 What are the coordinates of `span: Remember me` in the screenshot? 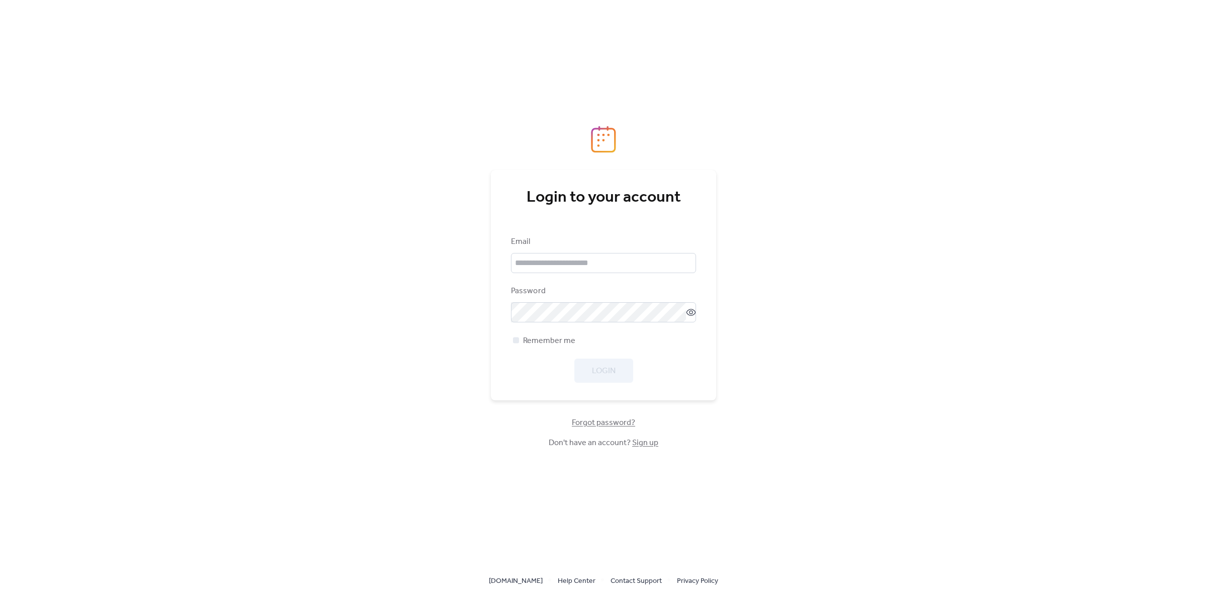 It's located at (549, 341).